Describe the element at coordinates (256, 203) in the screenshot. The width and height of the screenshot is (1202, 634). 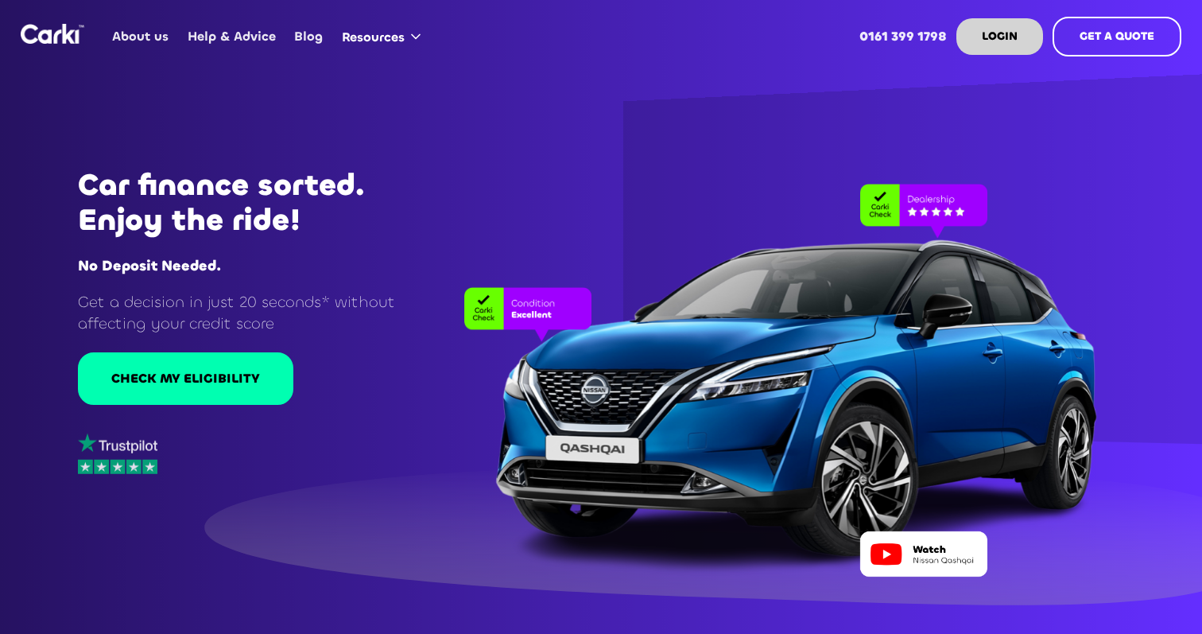
I see `h1: Car finance sorted. Enjoy the ride!` at that location.